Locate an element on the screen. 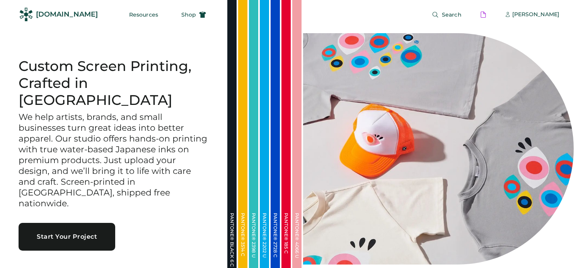 This screenshot has height=268, width=588. h3: We help artists, brands, and small businesses turn great ideas into better apparel. Our studio of... is located at coordinates (114, 160).